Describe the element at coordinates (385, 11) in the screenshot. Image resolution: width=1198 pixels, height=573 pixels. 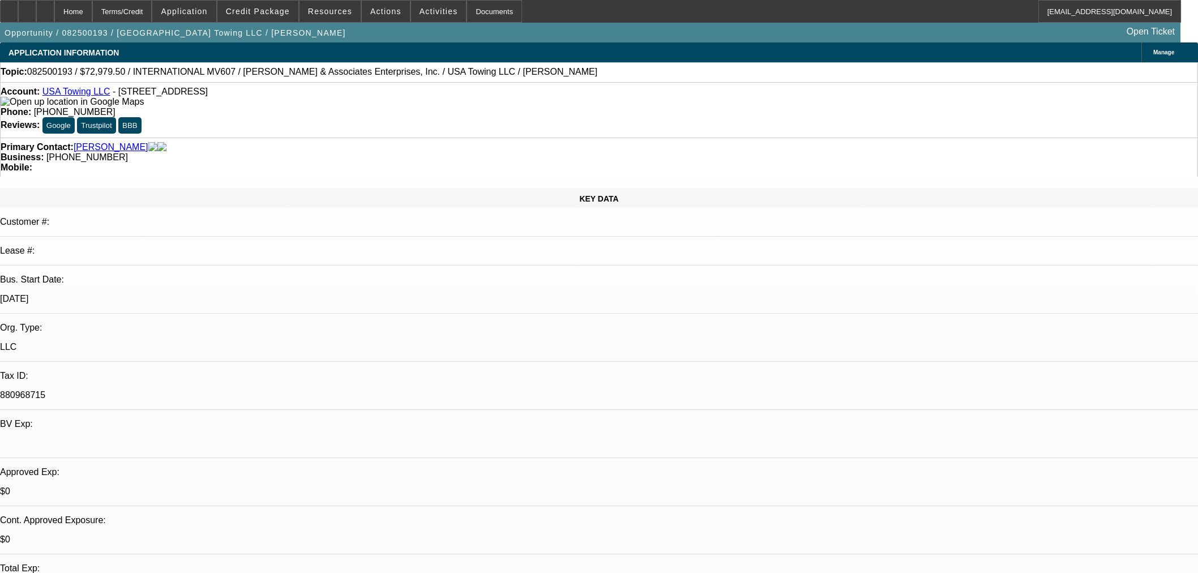
I see `button: Actions` at that location.